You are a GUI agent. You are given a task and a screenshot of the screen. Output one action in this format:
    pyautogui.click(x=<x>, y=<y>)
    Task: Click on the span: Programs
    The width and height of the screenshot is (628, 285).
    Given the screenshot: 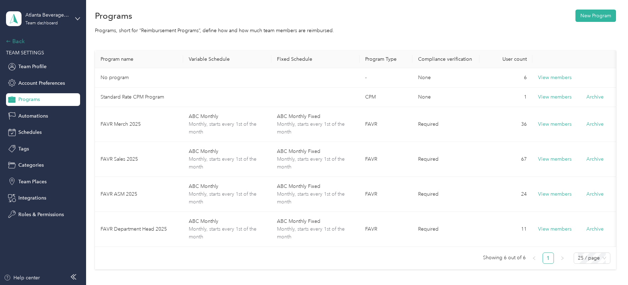 What is the action you would take?
    pyautogui.click(x=29, y=99)
    